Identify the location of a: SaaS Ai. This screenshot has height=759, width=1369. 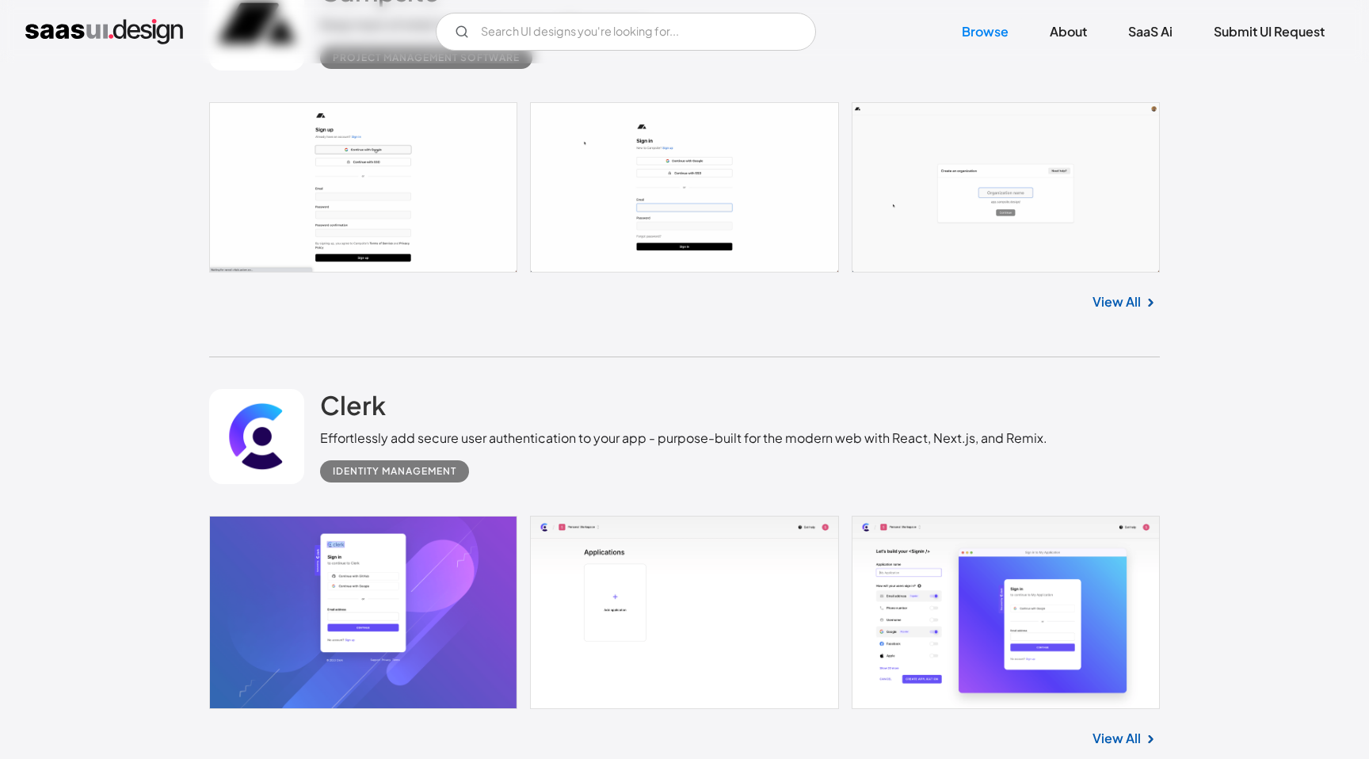
(1150, 32).